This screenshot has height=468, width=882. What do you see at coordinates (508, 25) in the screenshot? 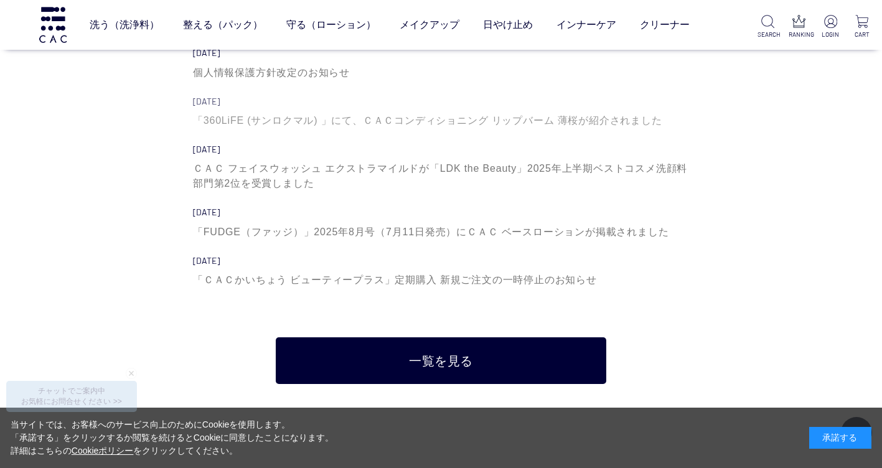
I see `a: 日やけ止め` at bounding box center [508, 25].